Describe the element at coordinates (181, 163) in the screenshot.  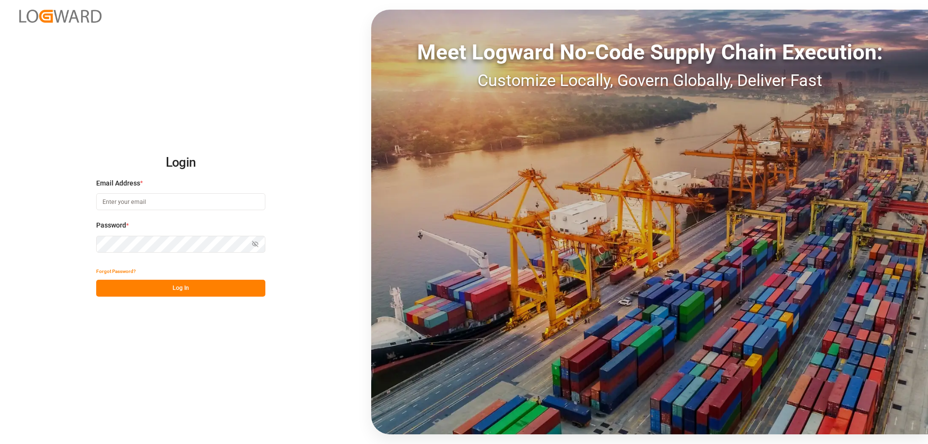
I see `h2: Login` at that location.